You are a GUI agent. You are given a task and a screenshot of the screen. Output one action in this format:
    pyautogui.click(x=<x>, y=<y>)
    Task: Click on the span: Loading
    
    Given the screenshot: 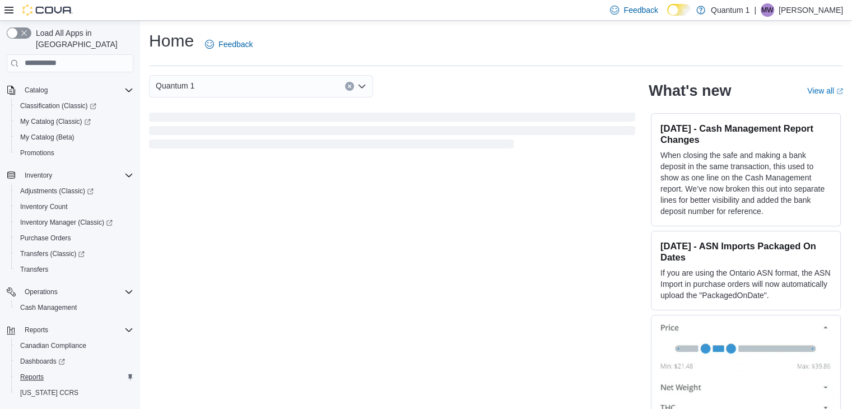 What is the action you would take?
    pyautogui.click(x=392, y=133)
    